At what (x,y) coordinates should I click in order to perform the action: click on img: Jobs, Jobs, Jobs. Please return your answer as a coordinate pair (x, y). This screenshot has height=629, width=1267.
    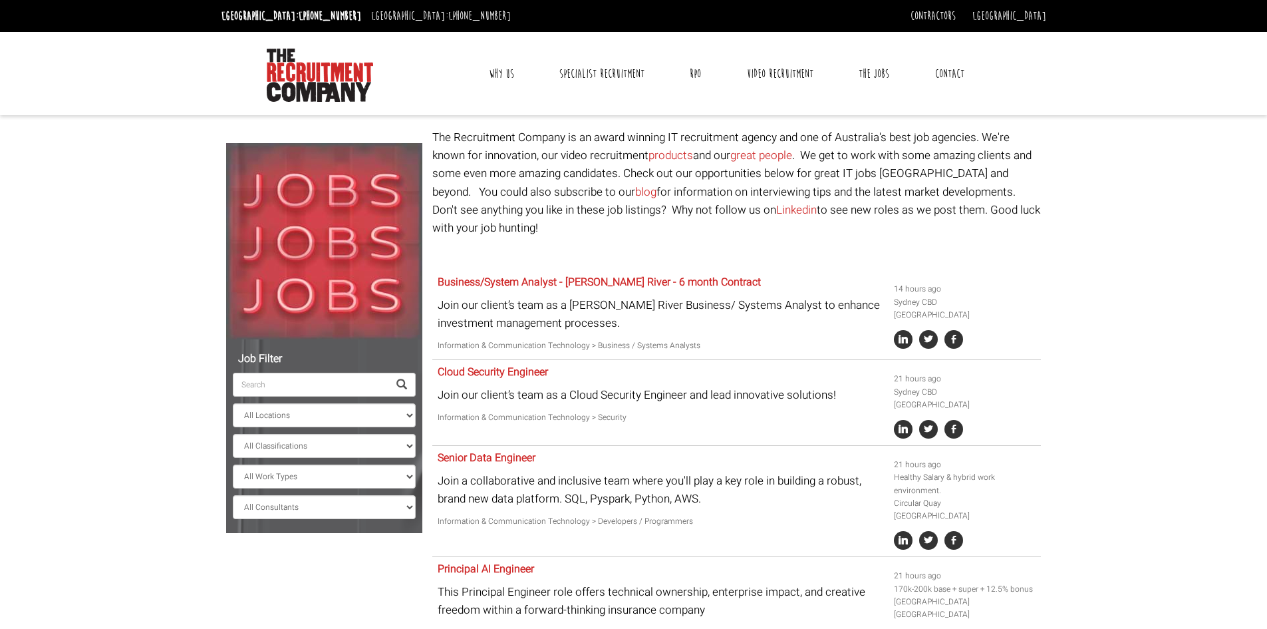
    Looking at the image, I should click on (324, 241).